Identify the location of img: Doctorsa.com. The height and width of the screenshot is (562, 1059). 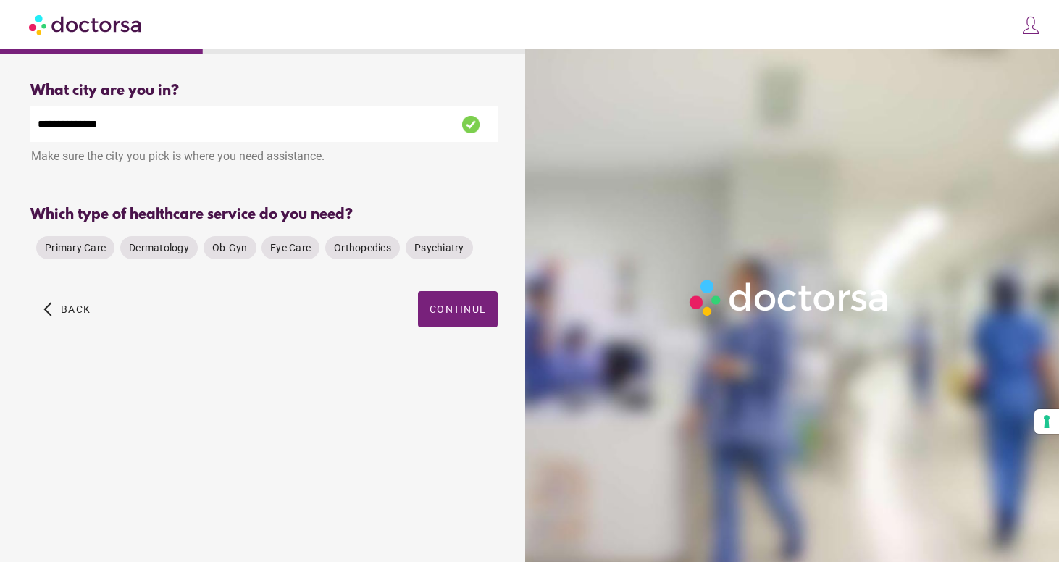
(86, 24).